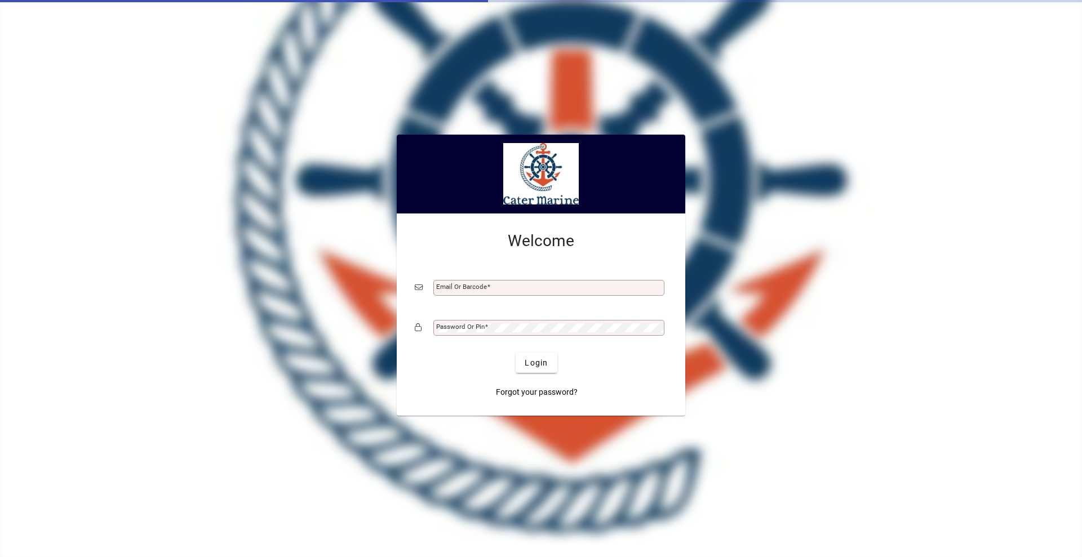 This screenshot has height=557, width=1082. I want to click on h2: Welcome, so click(541, 241).